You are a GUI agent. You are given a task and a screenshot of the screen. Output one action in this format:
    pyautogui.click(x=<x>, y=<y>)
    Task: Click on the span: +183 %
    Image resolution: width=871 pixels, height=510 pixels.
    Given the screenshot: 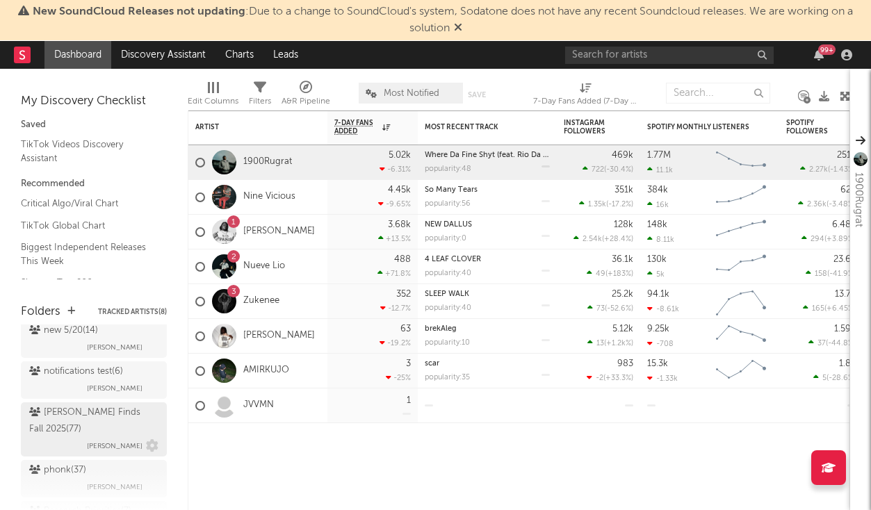 What is the action you would take?
    pyautogui.click(x=620, y=274)
    